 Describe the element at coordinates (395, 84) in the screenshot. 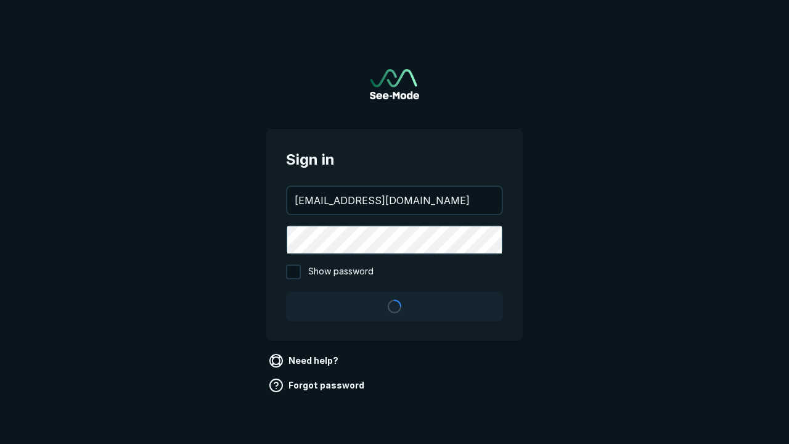

I see `a: Go to sign in` at that location.